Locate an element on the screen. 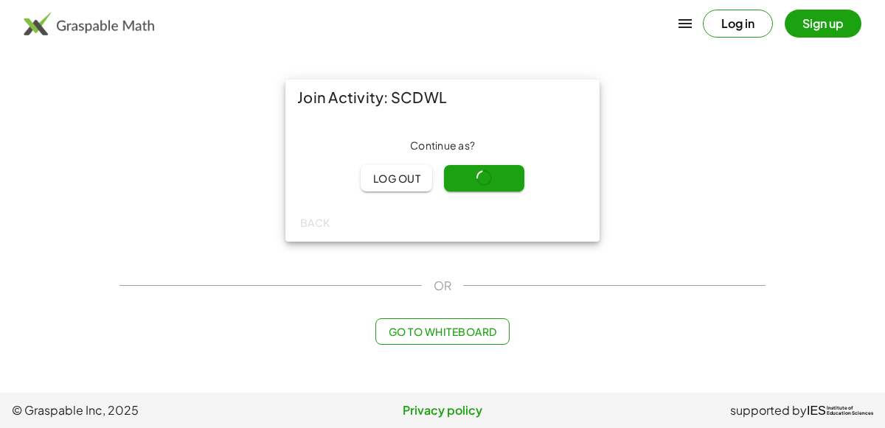 The height and width of the screenshot is (428, 885). button: Go to Whiteboard is located at coordinates (442, 332).